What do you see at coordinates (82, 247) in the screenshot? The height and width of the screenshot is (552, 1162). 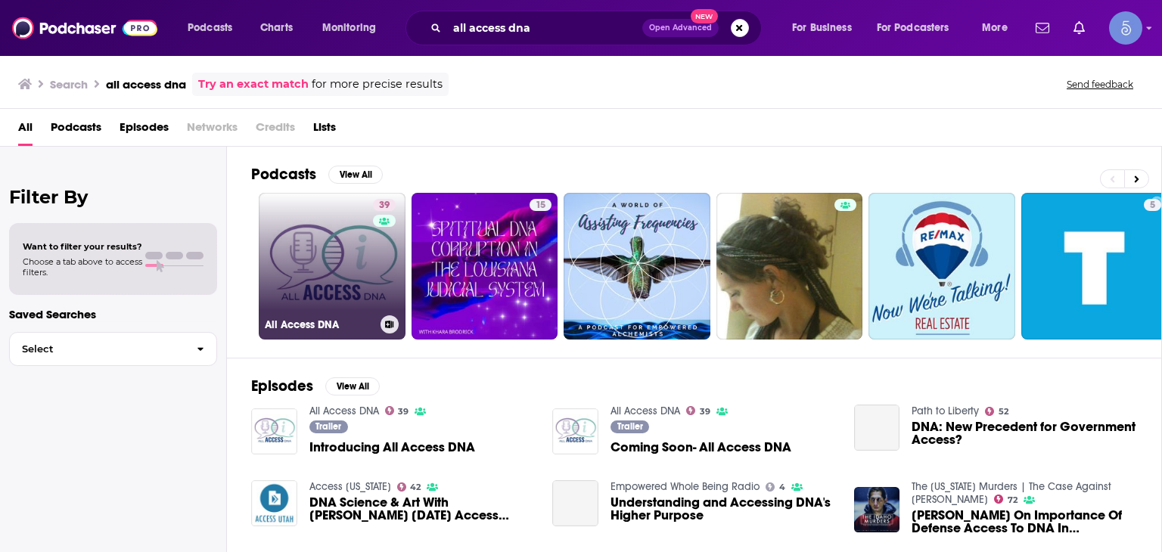 I see `span: Want to filter your results?` at bounding box center [82, 247].